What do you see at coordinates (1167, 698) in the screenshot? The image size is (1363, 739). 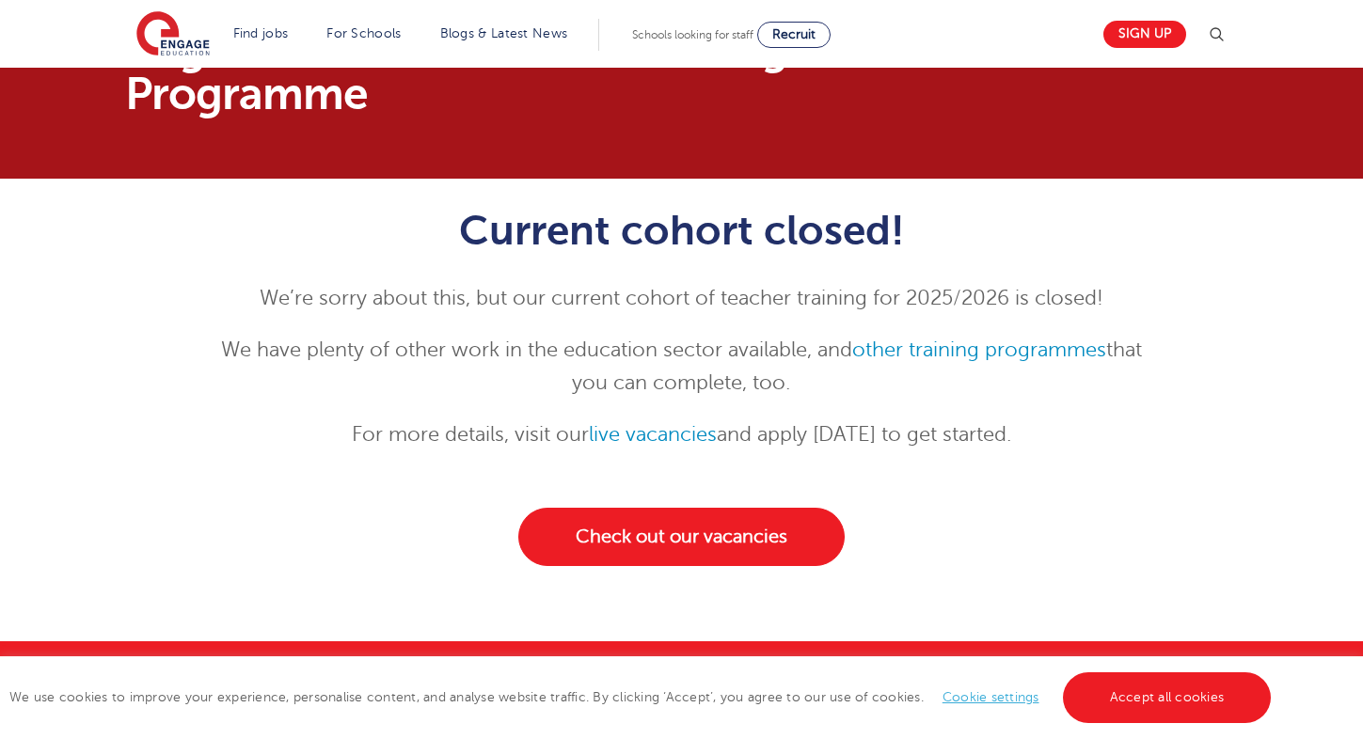 I see `a: Accept all cookies` at bounding box center [1167, 698].